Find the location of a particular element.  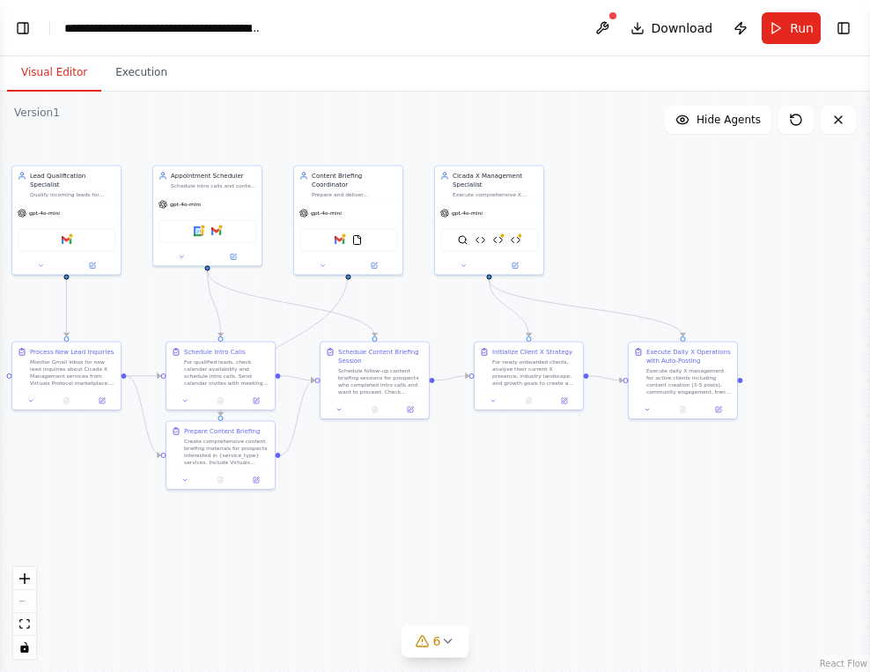

div: Cicada X Management SpecialistExecute comprehensive X (Twitter) management for clients onboarded ... is located at coordinates (489, 220).